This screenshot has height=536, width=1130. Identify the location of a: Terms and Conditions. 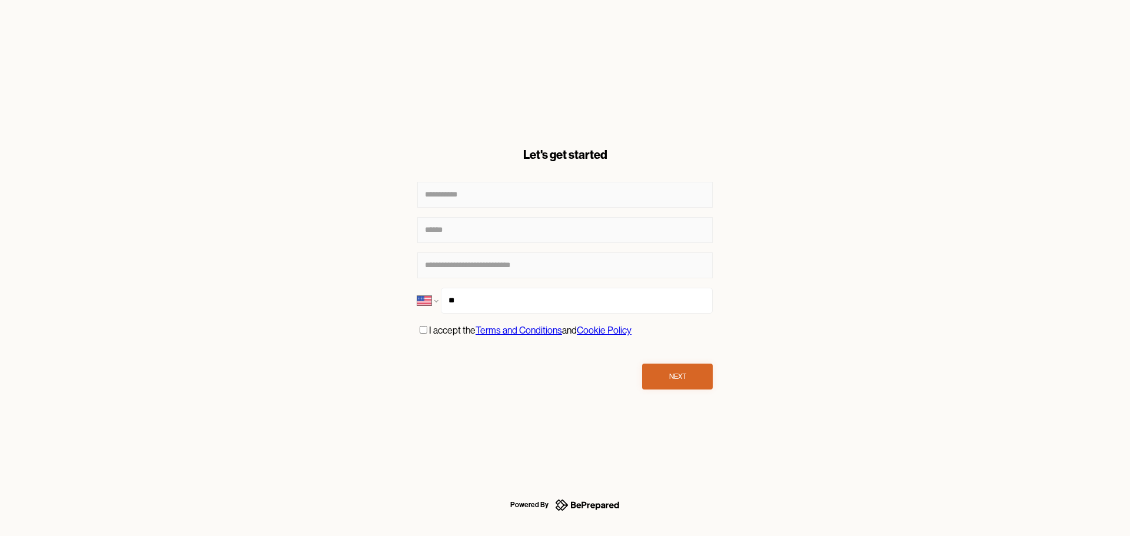
(519, 330).